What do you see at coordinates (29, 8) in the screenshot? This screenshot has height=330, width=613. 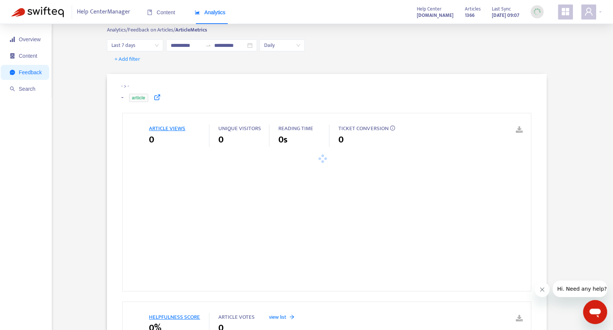 I see `span: Hi. Need any help?` at bounding box center [29, 8].